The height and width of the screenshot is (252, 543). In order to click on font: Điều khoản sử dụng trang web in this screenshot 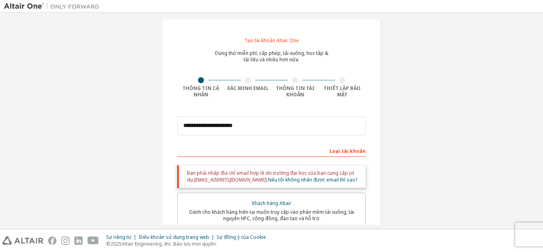, I will do `click(174, 236)`.